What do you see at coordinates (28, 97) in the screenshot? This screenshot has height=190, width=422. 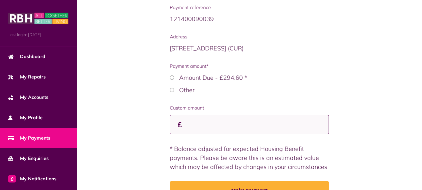 I see `span: My Accounts` at bounding box center [28, 97].